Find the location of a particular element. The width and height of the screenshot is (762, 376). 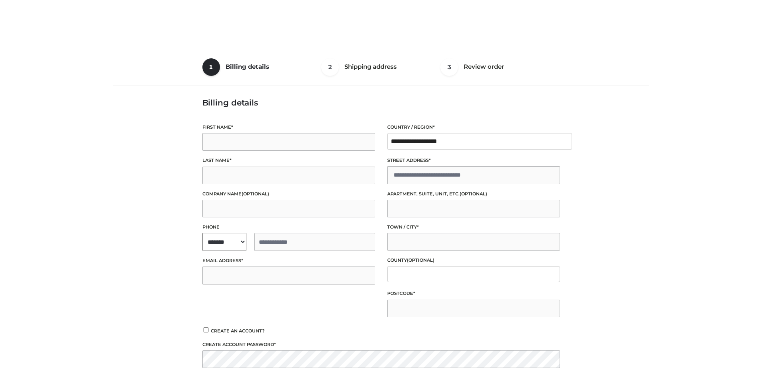

label: Postcode is located at coordinates (474, 294).